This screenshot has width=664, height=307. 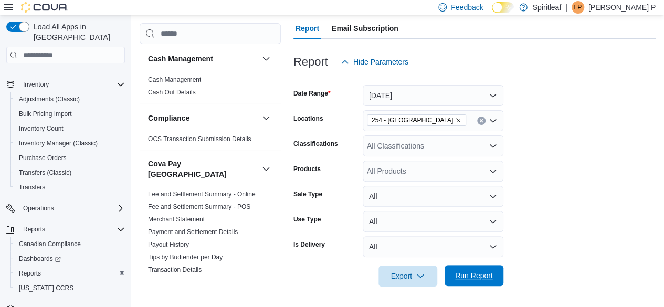 I want to click on span: Inventory, so click(x=72, y=85).